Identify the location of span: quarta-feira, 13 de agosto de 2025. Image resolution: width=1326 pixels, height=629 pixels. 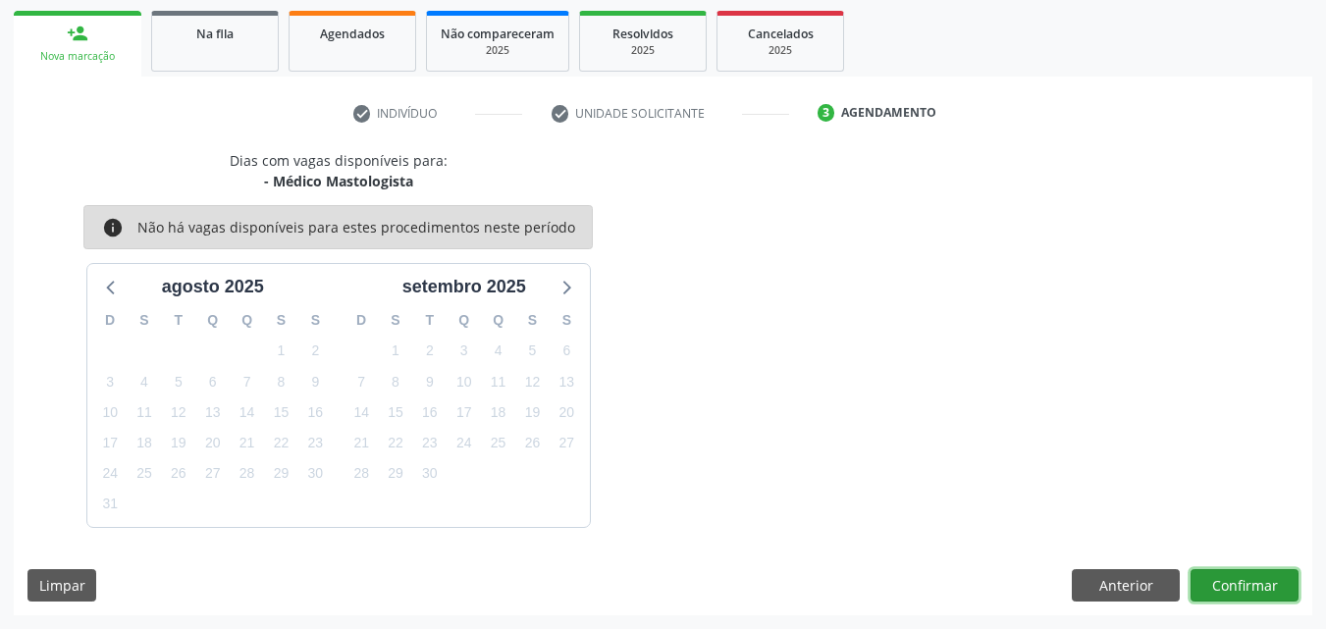
(213, 412).